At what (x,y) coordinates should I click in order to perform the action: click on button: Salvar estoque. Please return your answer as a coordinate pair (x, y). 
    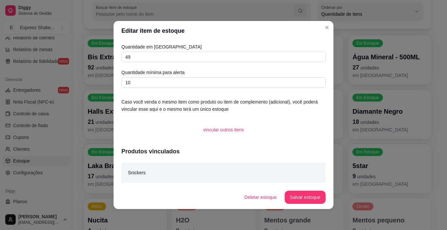
    Looking at the image, I should click on (305, 197).